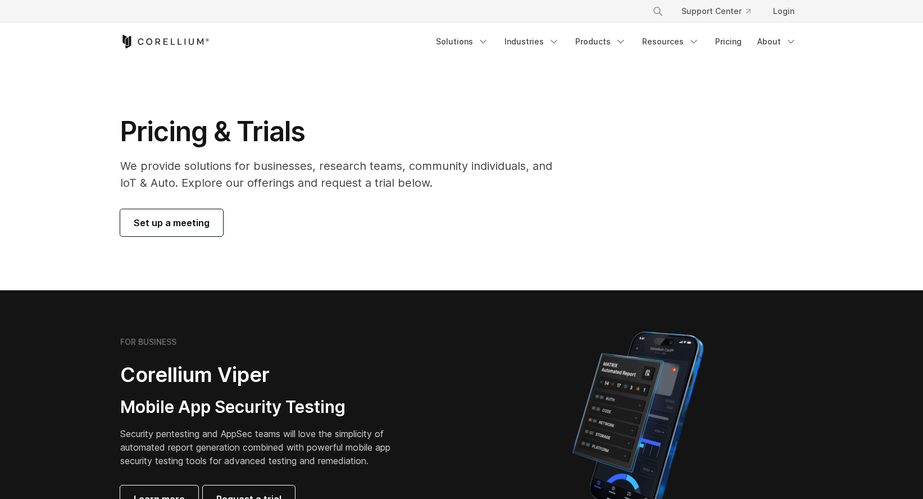 The width and height of the screenshot is (923, 499). Describe the element at coordinates (601, 42) in the screenshot. I see `a: Products` at that location.